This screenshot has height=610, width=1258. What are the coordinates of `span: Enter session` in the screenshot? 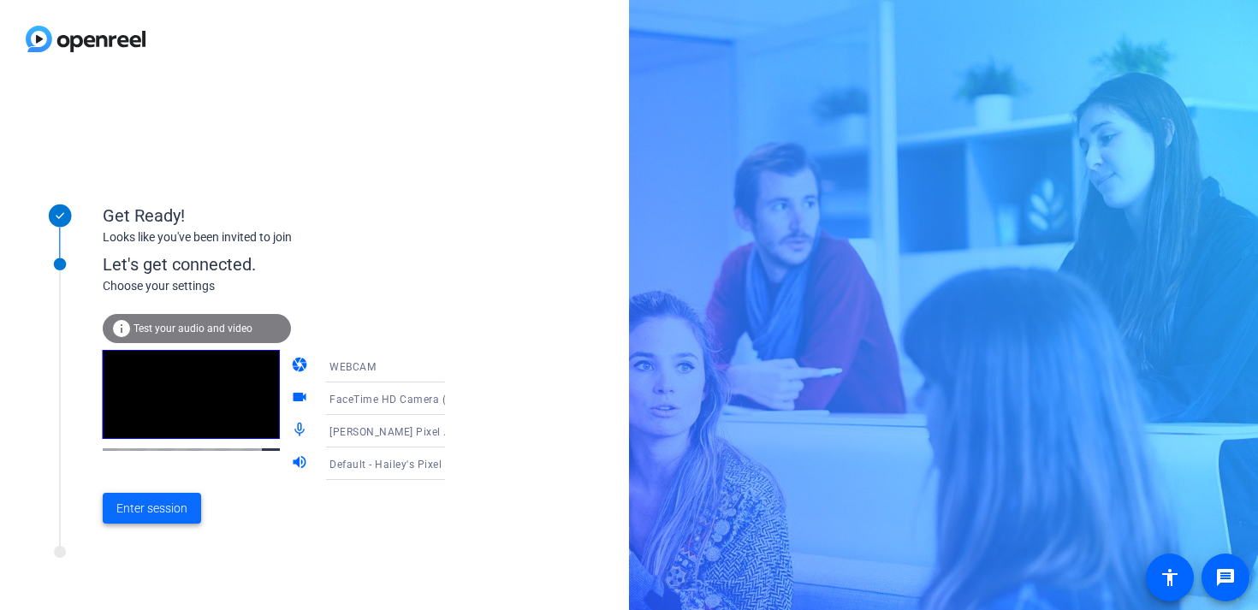 It's located at (151, 508).